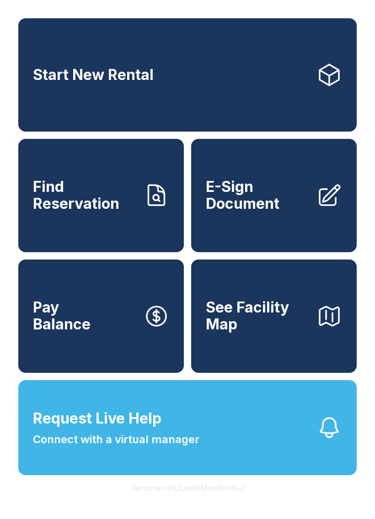 This screenshot has height=519, width=375. I want to click on button: VersionkrrefDLawElMlwz8nfSsJ, so click(187, 488).